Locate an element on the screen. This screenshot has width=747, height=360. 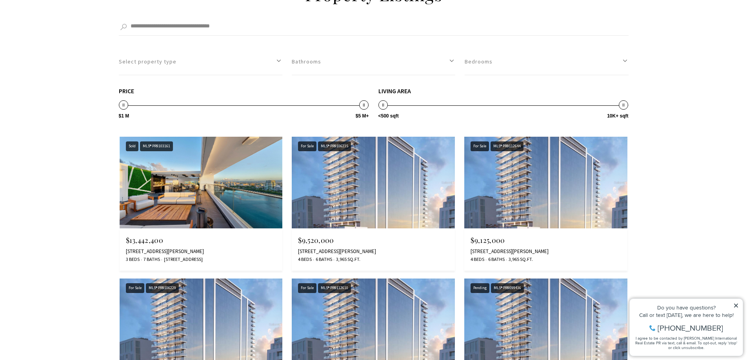
span: $9,125,000 is located at coordinates (487, 240).